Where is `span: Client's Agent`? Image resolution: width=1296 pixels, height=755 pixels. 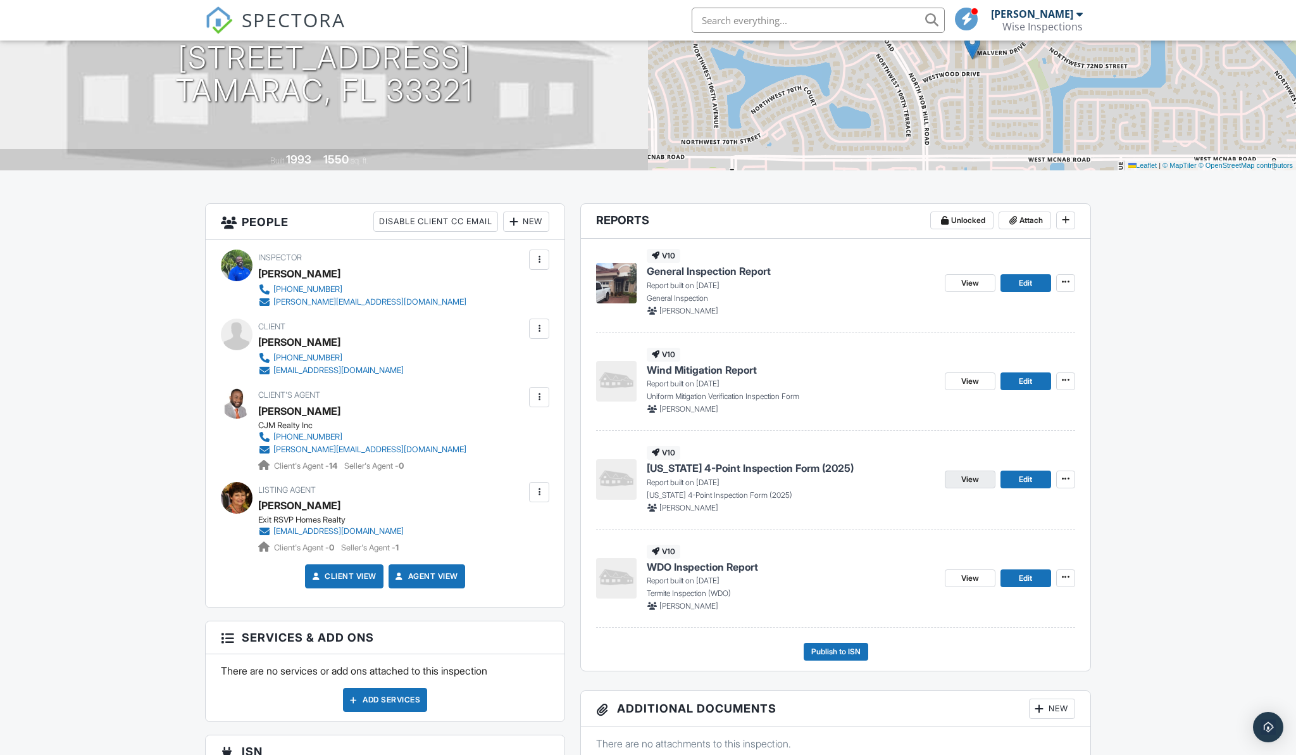
span: Client's Agent is located at coordinates (289, 394).